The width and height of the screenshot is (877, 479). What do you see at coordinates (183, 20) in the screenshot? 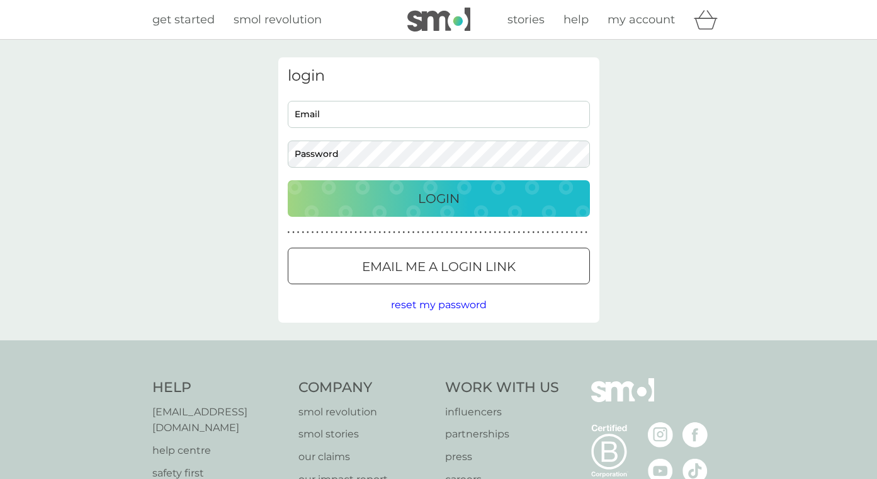
I see `a: get started` at bounding box center [183, 20].